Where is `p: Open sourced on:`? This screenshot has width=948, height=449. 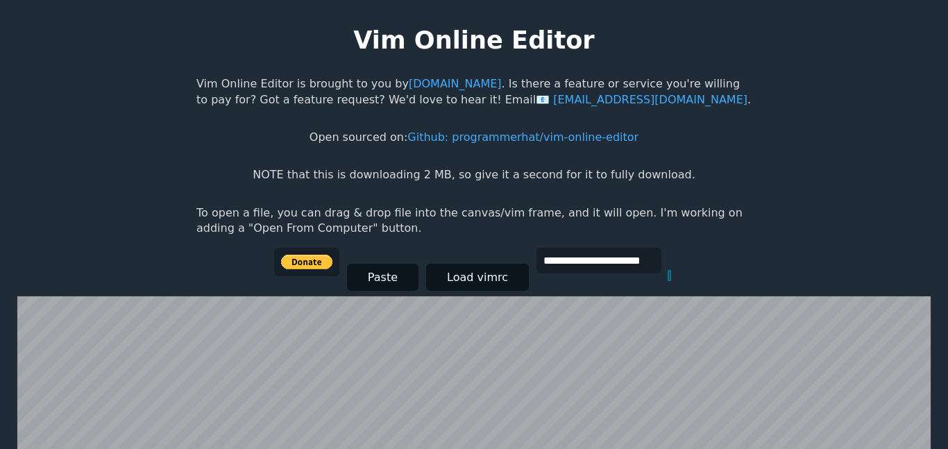 p: Open sourced on: is located at coordinates (474, 137).